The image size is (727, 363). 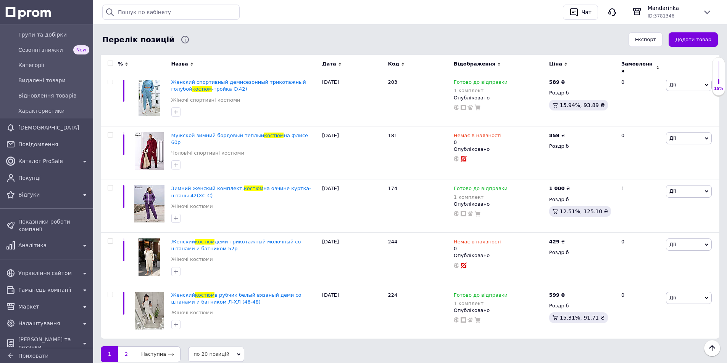 I want to click on a: Мужской зимний бордовый теплыйкостюмна флисе 60р, so click(x=240, y=139).